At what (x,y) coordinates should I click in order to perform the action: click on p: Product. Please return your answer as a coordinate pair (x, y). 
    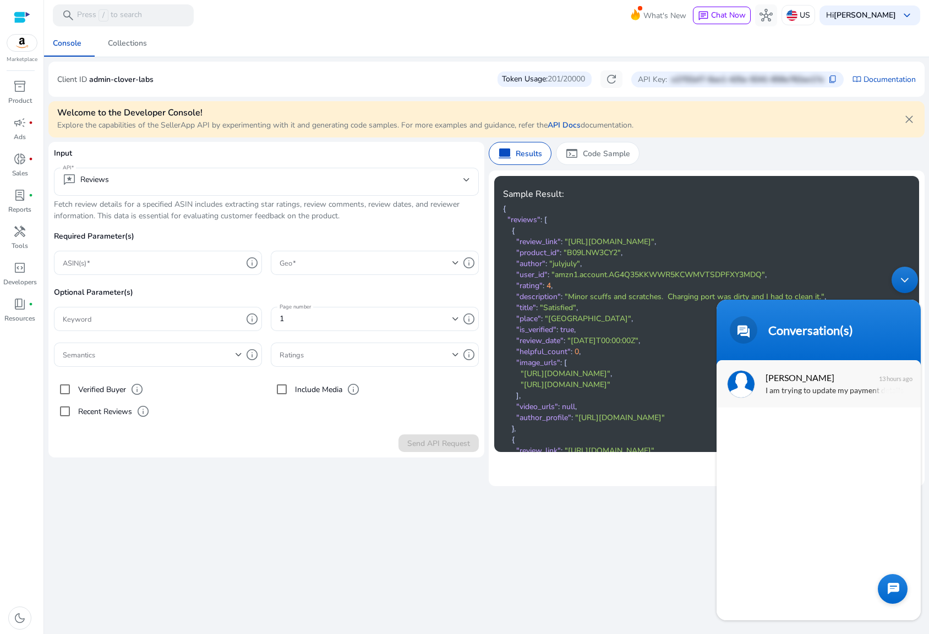
    Looking at the image, I should click on (20, 101).